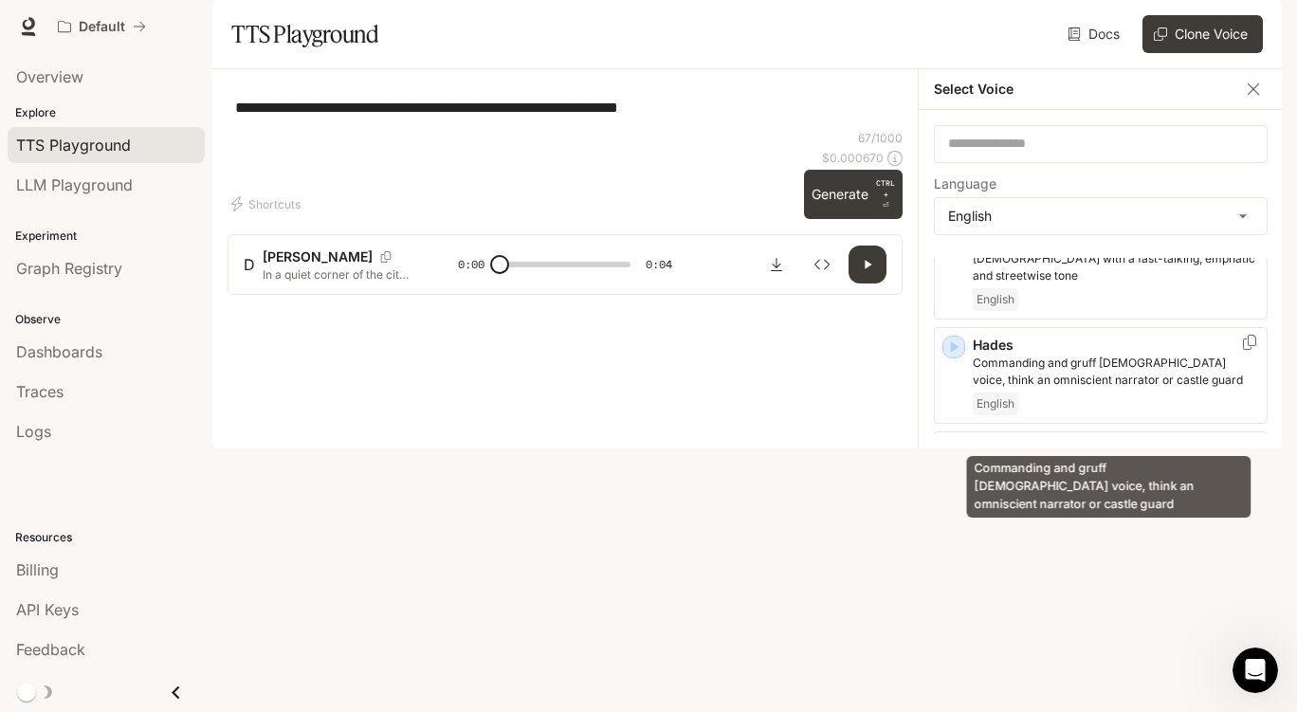 The image size is (1297, 712). Describe the element at coordinates (190, 162) in the screenshot. I see `div: Rubber Duck says…` at that location.